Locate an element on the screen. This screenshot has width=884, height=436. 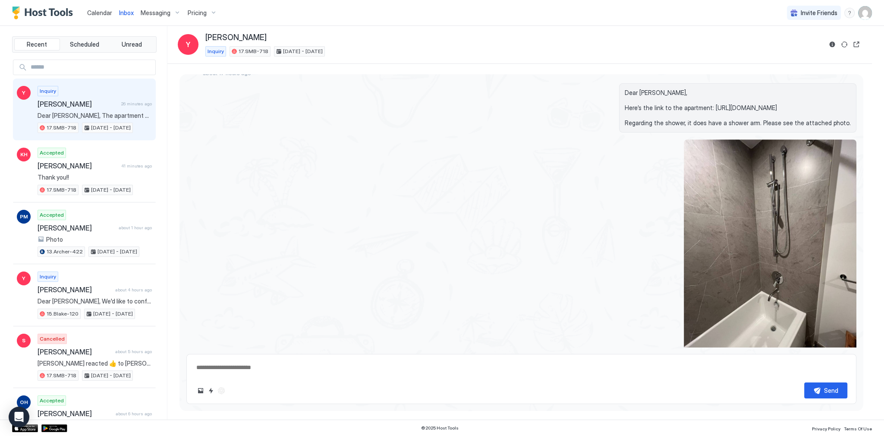
div: Open Intercom Messenger is located at coordinates (19, 417).